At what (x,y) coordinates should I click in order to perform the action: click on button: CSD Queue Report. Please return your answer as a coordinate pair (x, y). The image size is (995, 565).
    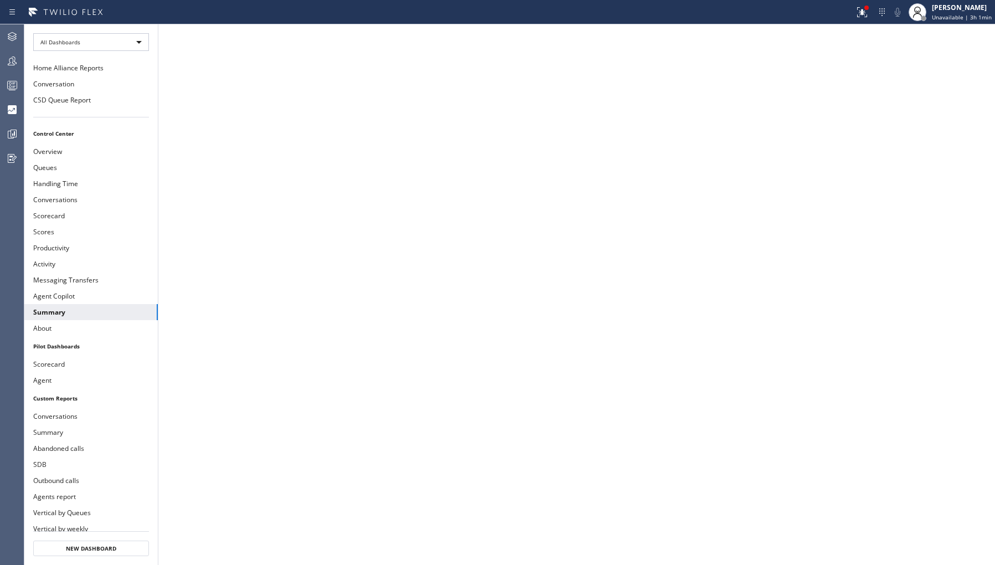
    Looking at the image, I should click on (91, 100).